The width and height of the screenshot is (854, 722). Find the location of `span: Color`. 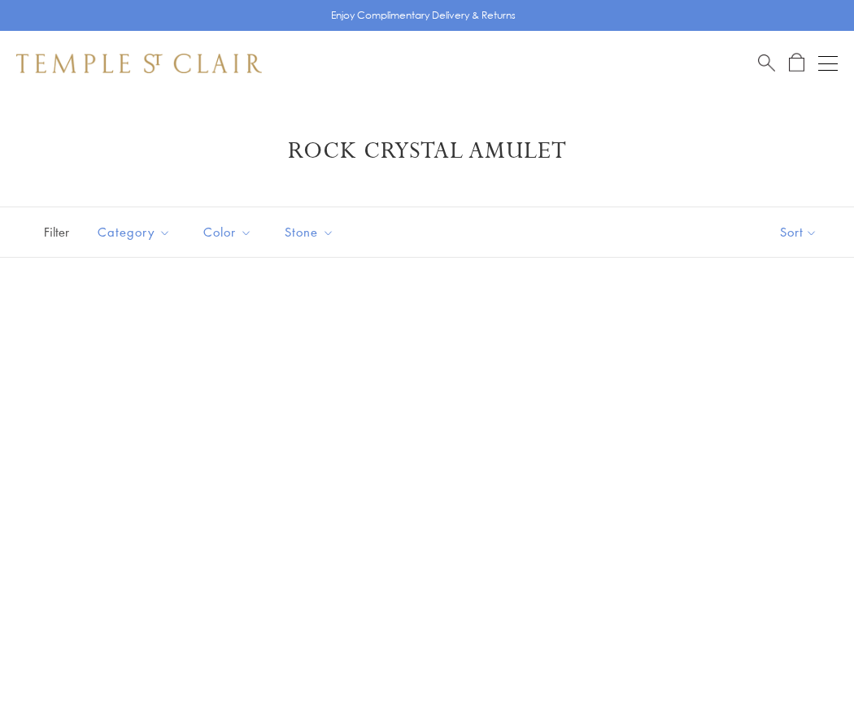

span: Color is located at coordinates (229, 232).